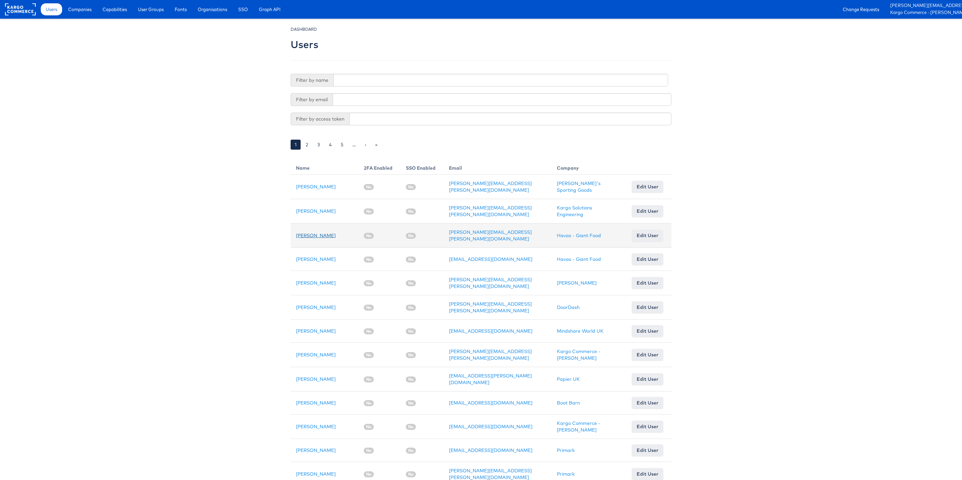 The image size is (962, 480). I want to click on th: Company, so click(589, 167).